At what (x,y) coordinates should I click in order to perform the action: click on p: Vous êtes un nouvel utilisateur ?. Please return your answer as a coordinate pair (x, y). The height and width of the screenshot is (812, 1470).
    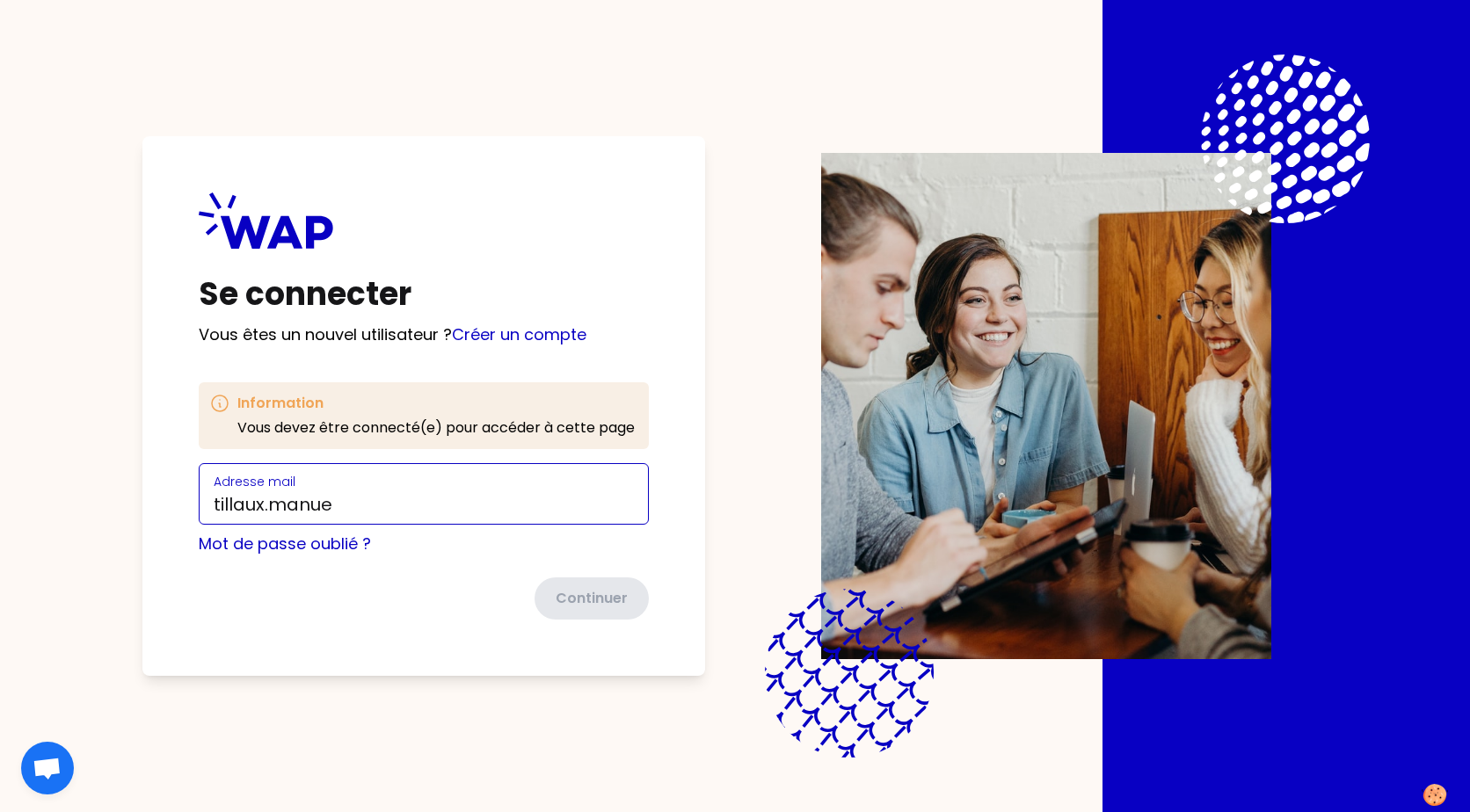
    Looking at the image, I should click on (424, 335).